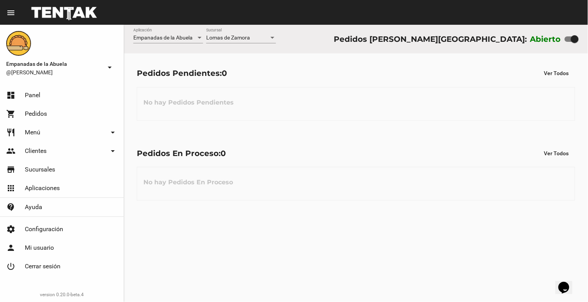  Describe the element at coordinates (19, 43) in the screenshot. I see `img: f0136945-ed32-4f7c-91e3-a375bc4bb2c5.png` at that location.